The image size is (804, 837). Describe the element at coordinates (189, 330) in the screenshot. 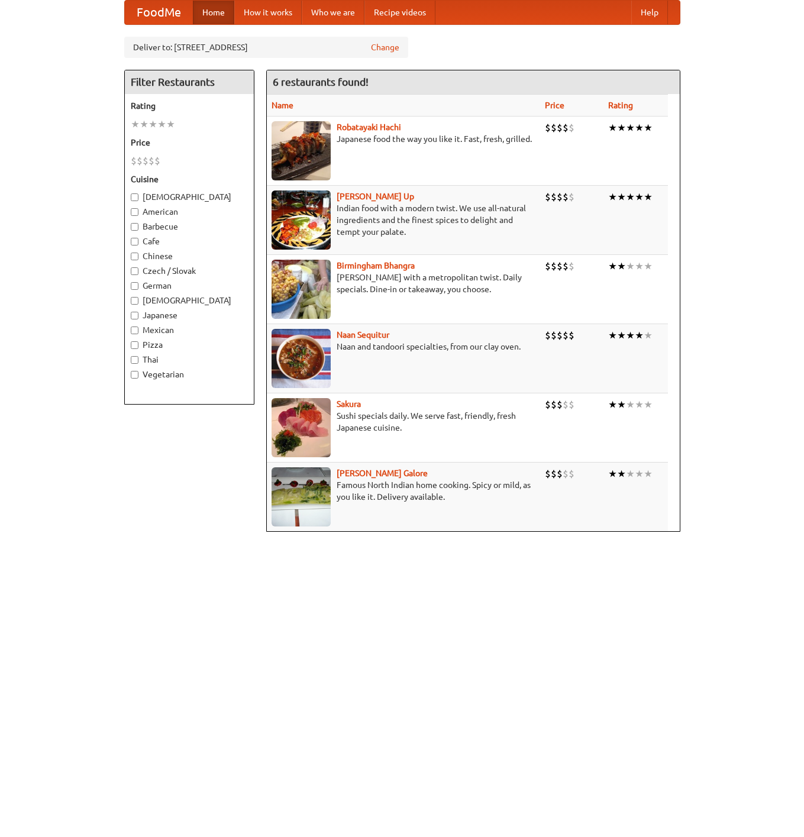

I see `label: Mexican` at that location.